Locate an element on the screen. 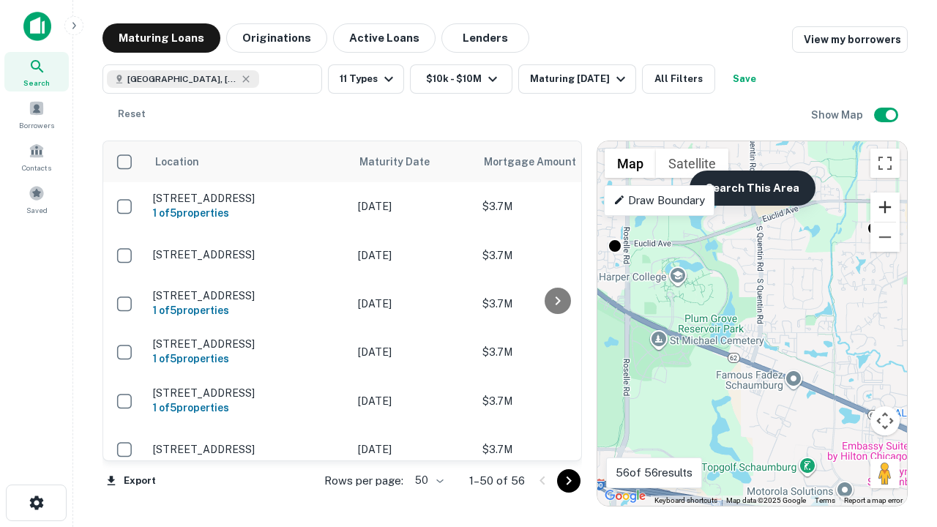  div: Contacts is located at coordinates (37, 157).